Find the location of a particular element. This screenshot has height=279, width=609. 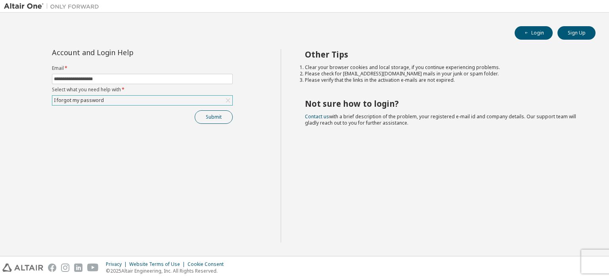

button: Sign Up is located at coordinates (577, 33).